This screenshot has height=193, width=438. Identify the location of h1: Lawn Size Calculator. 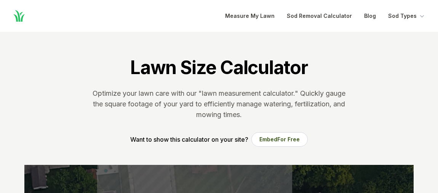
(219, 68).